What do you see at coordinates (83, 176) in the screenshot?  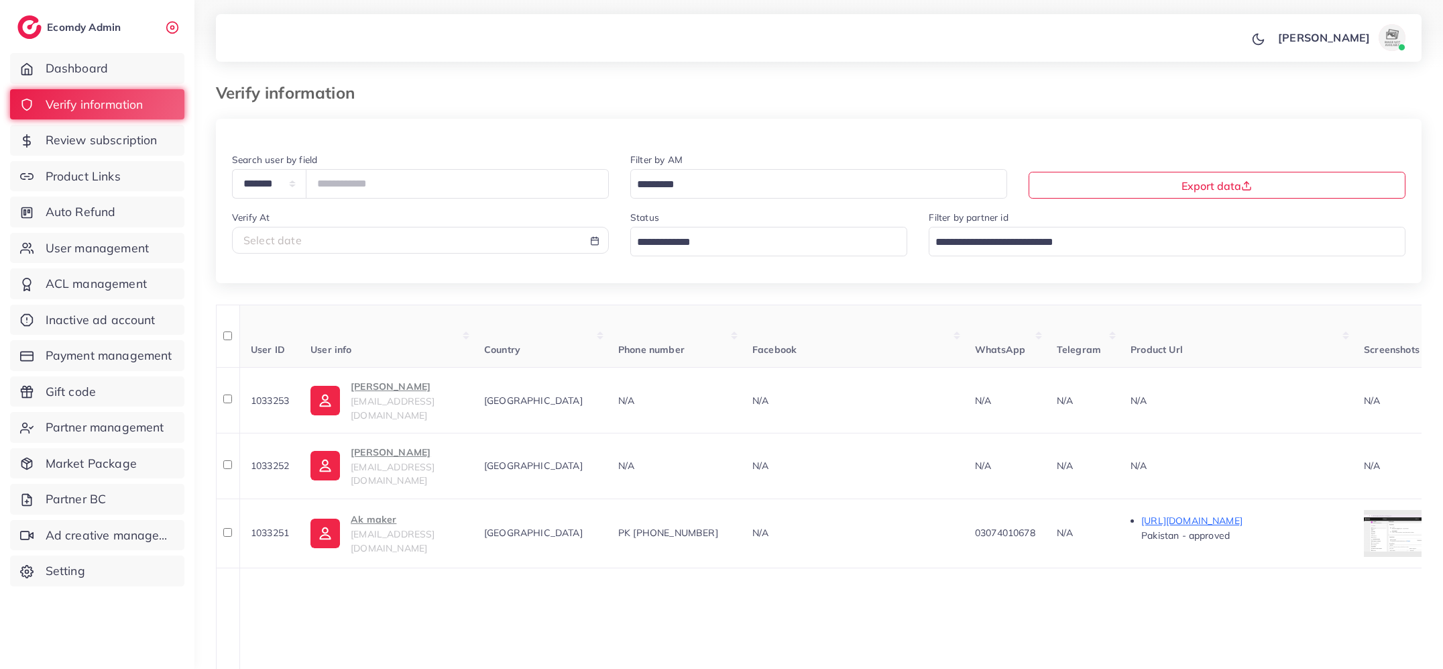 I see `span: Product Links` at bounding box center [83, 176].